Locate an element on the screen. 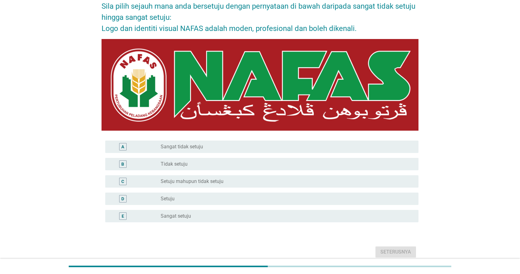  div: A is located at coordinates (123, 147).